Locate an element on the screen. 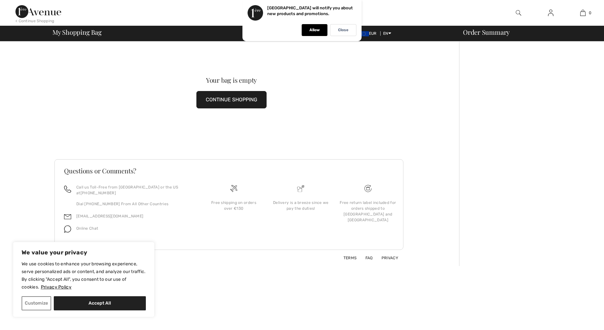 Image resolution: width=604 pixels, height=330 pixels. span: Online Chat is located at coordinates (87, 229).